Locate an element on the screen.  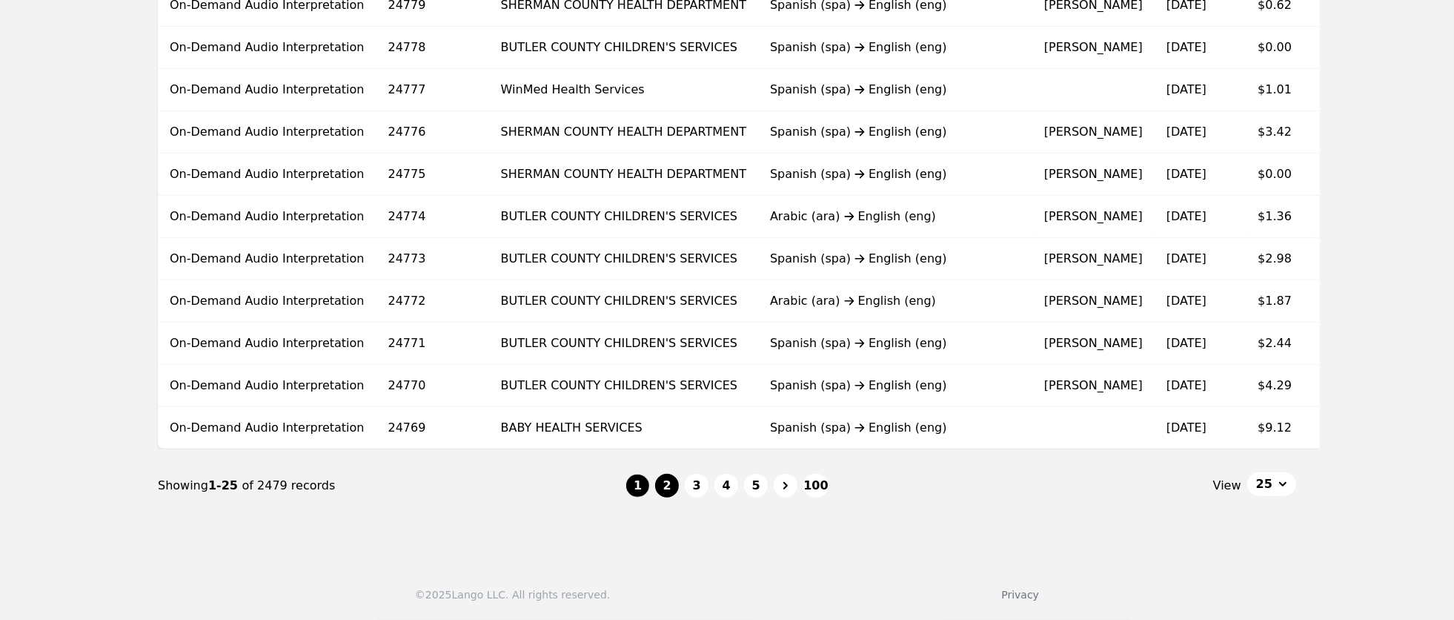
td: $1.01 is located at coordinates (1280, 90).